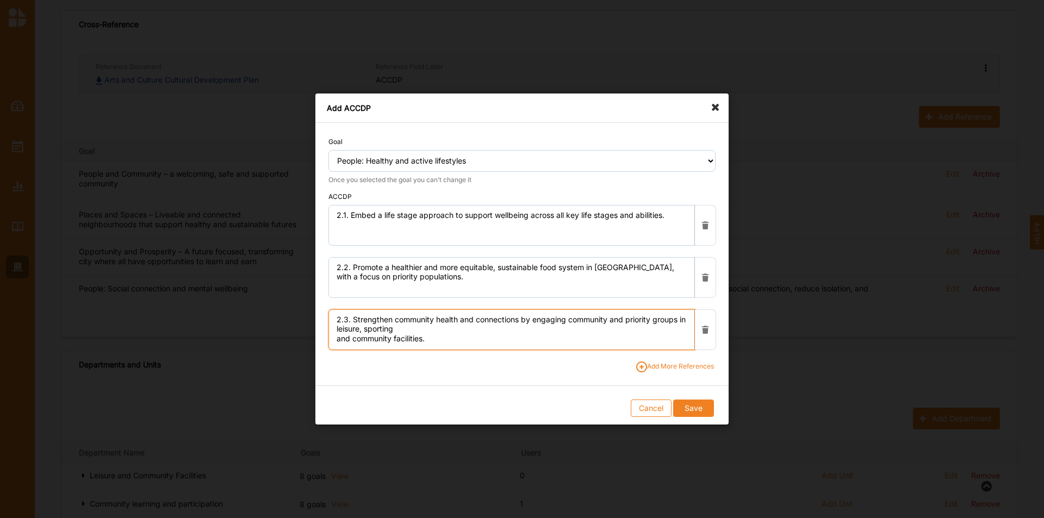  What do you see at coordinates (693, 408) in the screenshot?
I see `button: Save` at bounding box center [693, 408].